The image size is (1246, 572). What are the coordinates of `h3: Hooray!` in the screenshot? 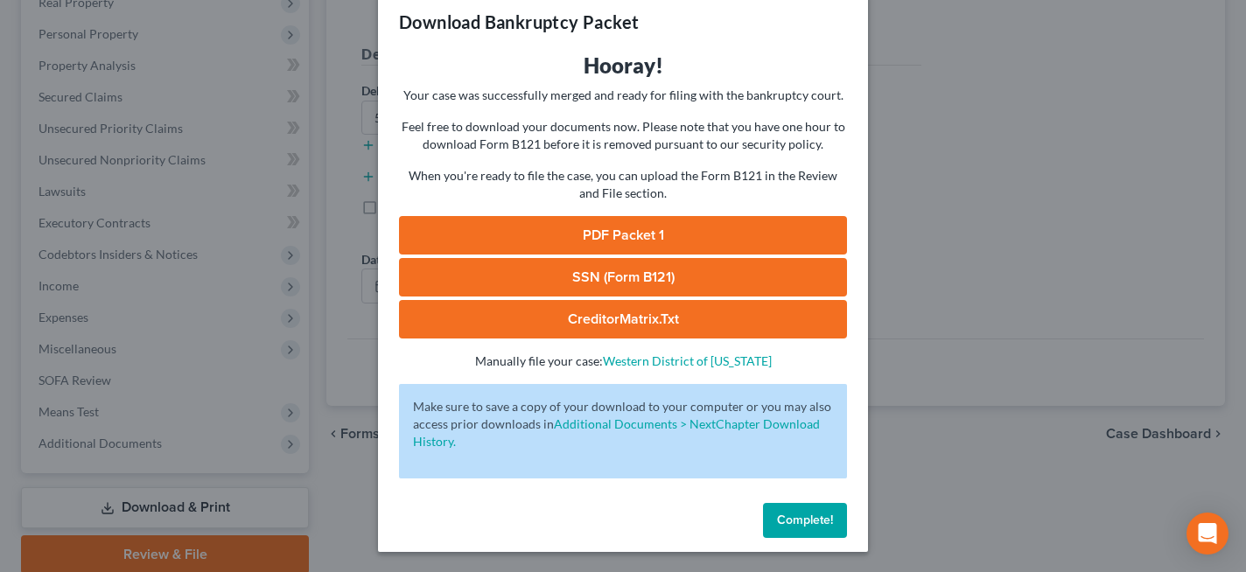 It's located at (623, 66).